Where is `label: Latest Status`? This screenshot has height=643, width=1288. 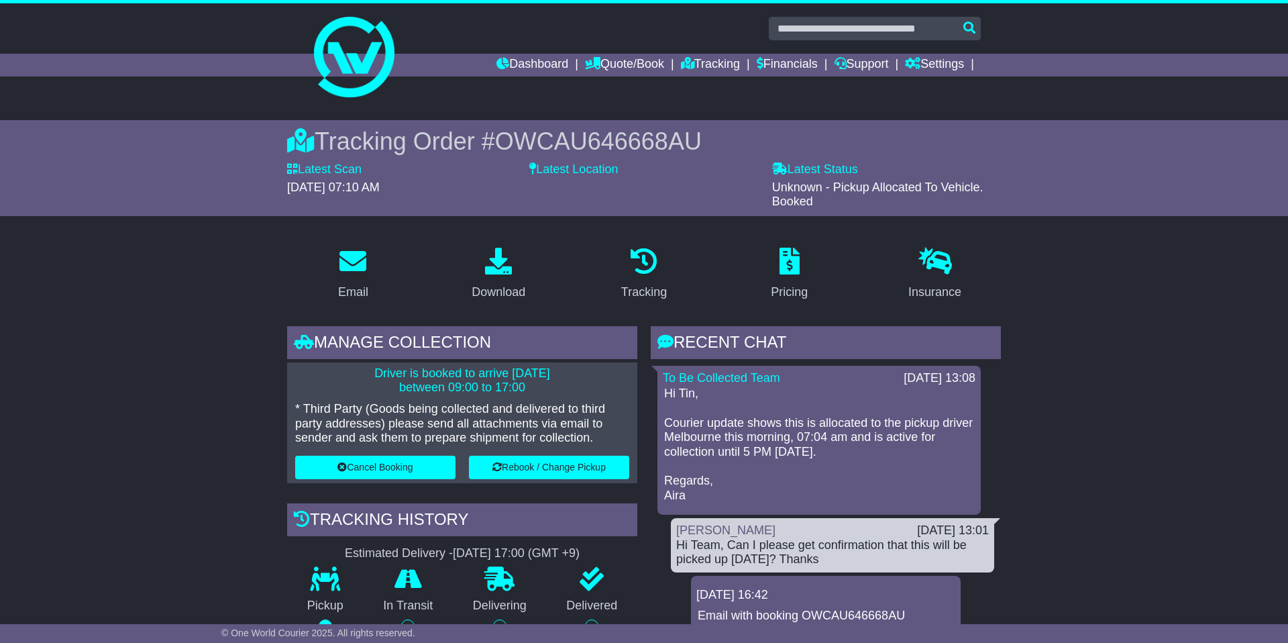
label: Latest Status is located at coordinates (815, 170).